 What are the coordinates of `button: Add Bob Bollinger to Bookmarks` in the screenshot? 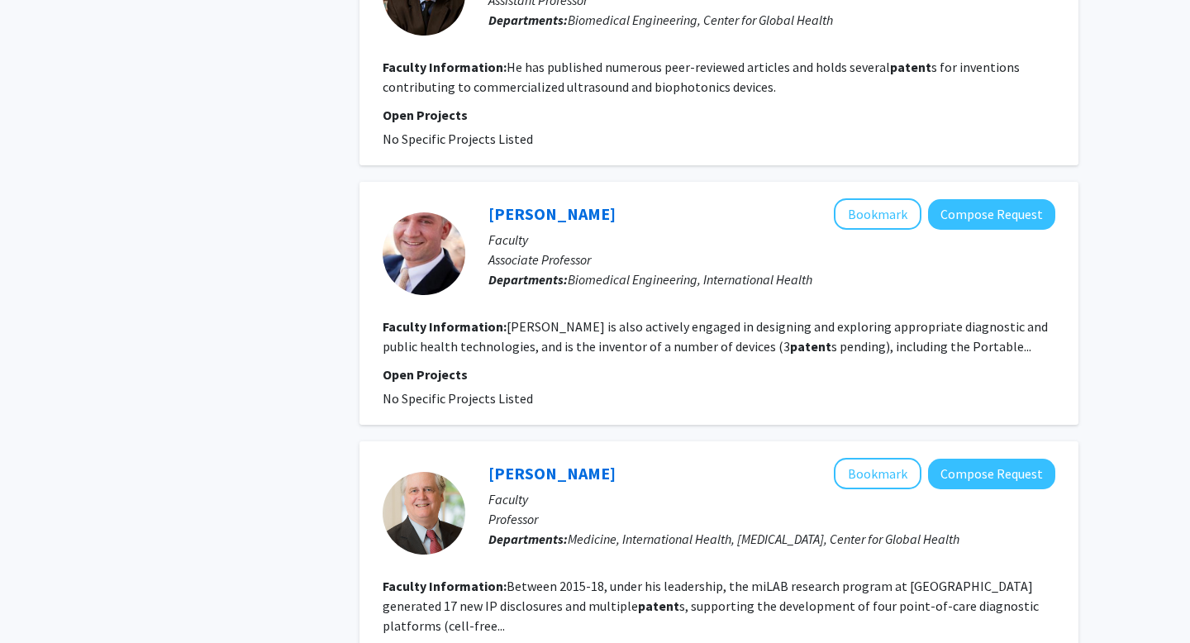 It's located at (877, 473).